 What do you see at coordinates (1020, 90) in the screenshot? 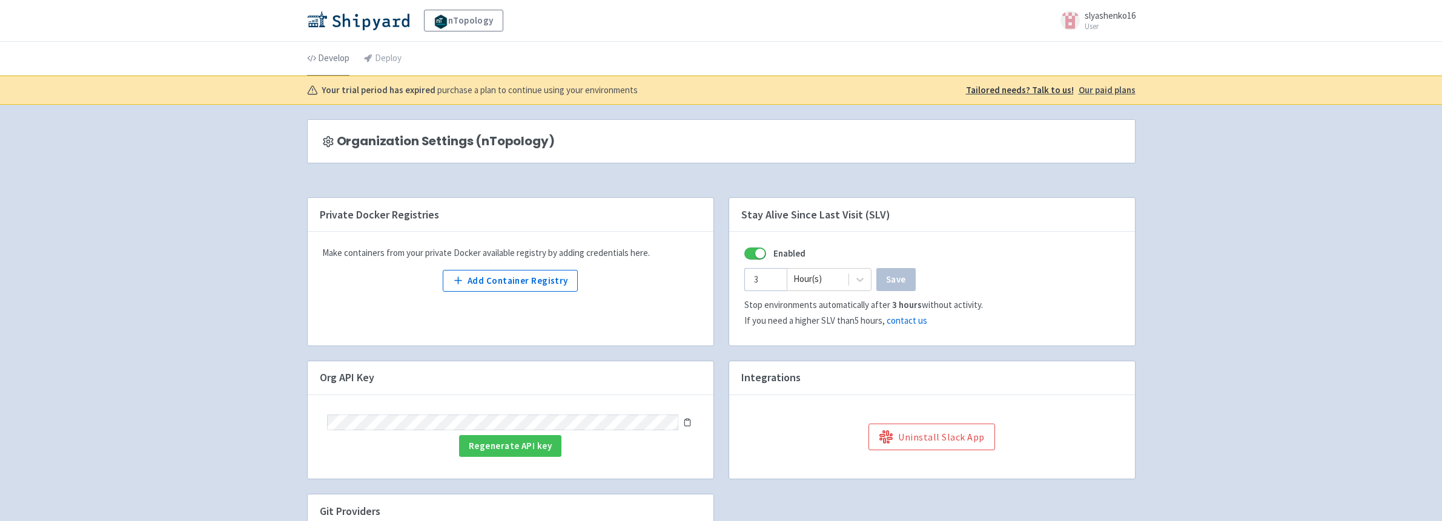
I see `u: Tailored needs? Talk to us!` at bounding box center [1020, 90].